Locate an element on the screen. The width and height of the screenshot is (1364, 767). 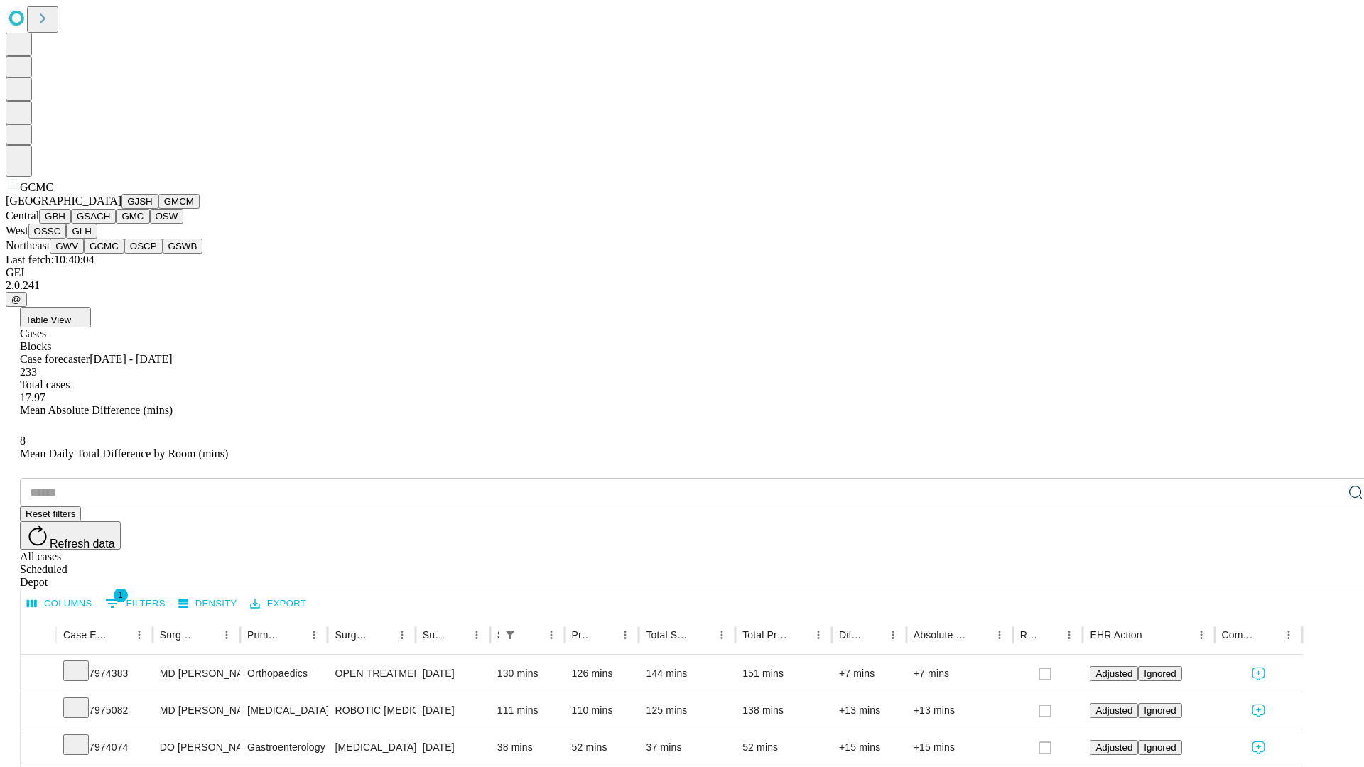
button: GWV is located at coordinates (67, 246).